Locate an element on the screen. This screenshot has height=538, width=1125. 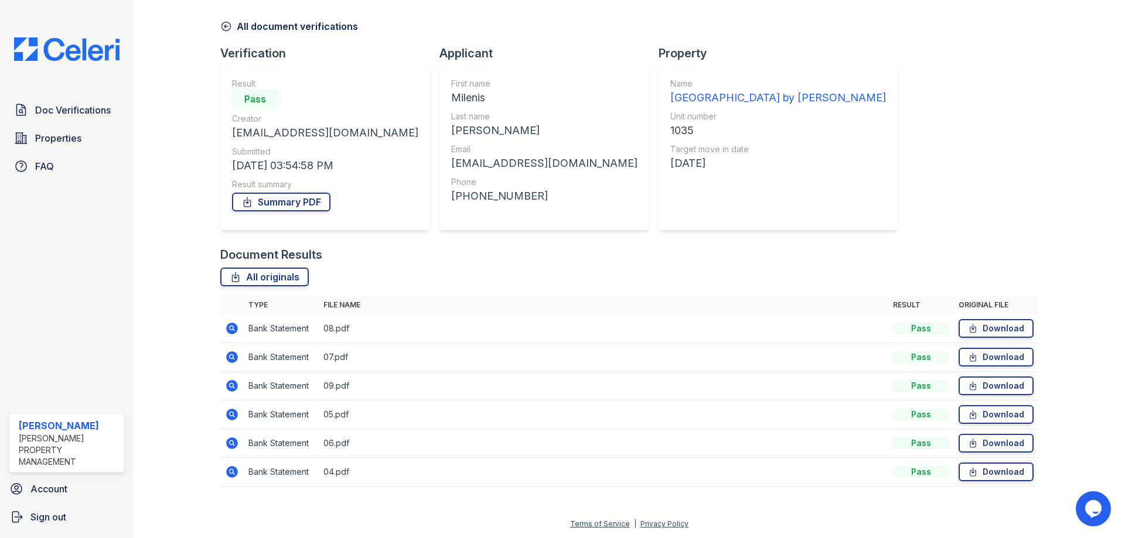
div: Name is located at coordinates (778, 84).